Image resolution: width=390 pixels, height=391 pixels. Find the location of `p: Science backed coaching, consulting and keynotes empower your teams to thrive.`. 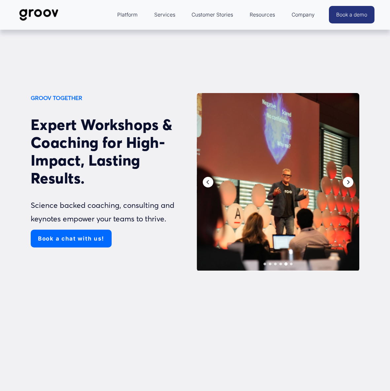

p: Science backed coaching, consulting and keynotes empower your teams to thrive. is located at coordinates (112, 212).